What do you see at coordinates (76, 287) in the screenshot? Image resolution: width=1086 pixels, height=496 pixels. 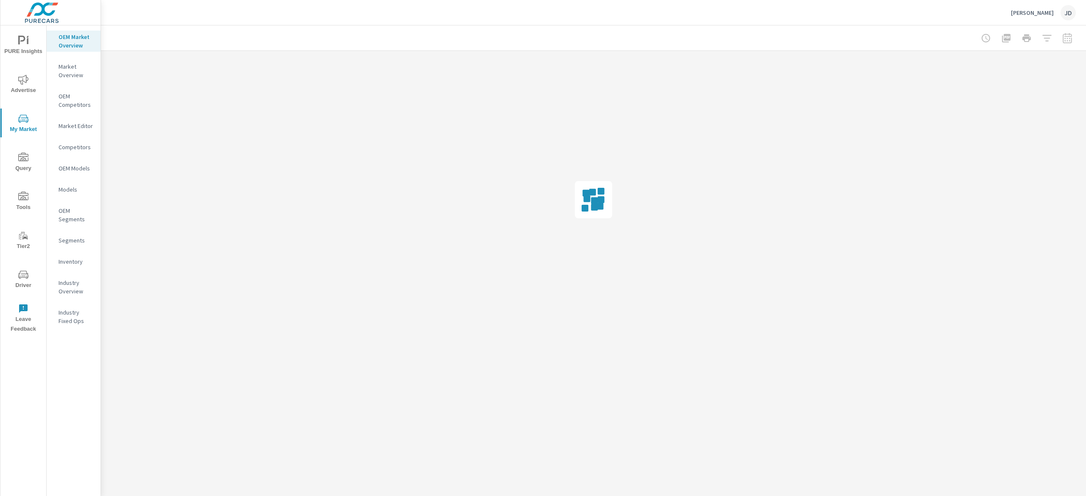 I see `p: Industry Overview` at bounding box center [76, 287].